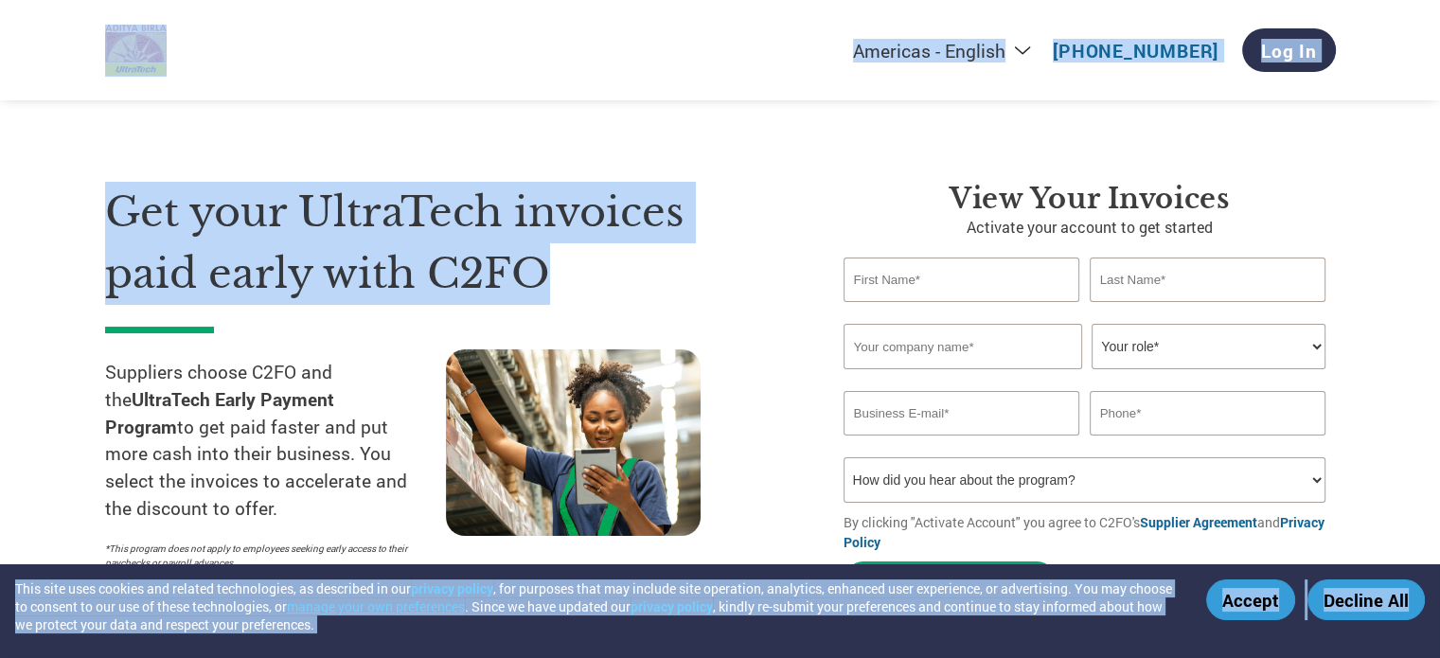 This screenshot has width=1440, height=658. I want to click on div: Invalid last name or last name is too long, so click(1208, 310).